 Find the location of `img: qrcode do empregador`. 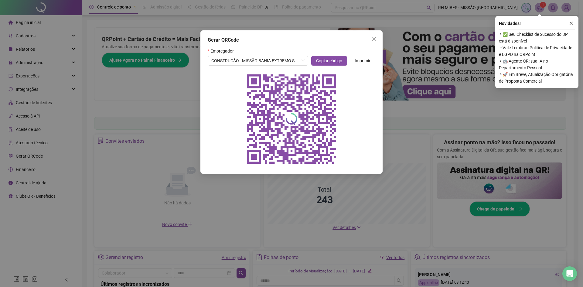

img: qrcode do empregador is located at coordinates (292, 119).